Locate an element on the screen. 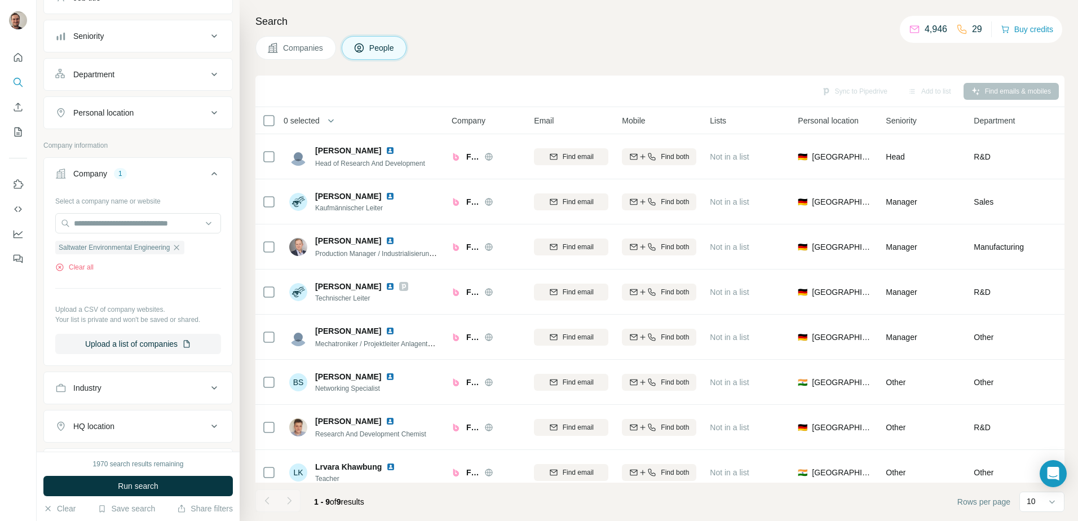 This screenshot has width=1078, height=521. button: Industry is located at coordinates (138, 388).